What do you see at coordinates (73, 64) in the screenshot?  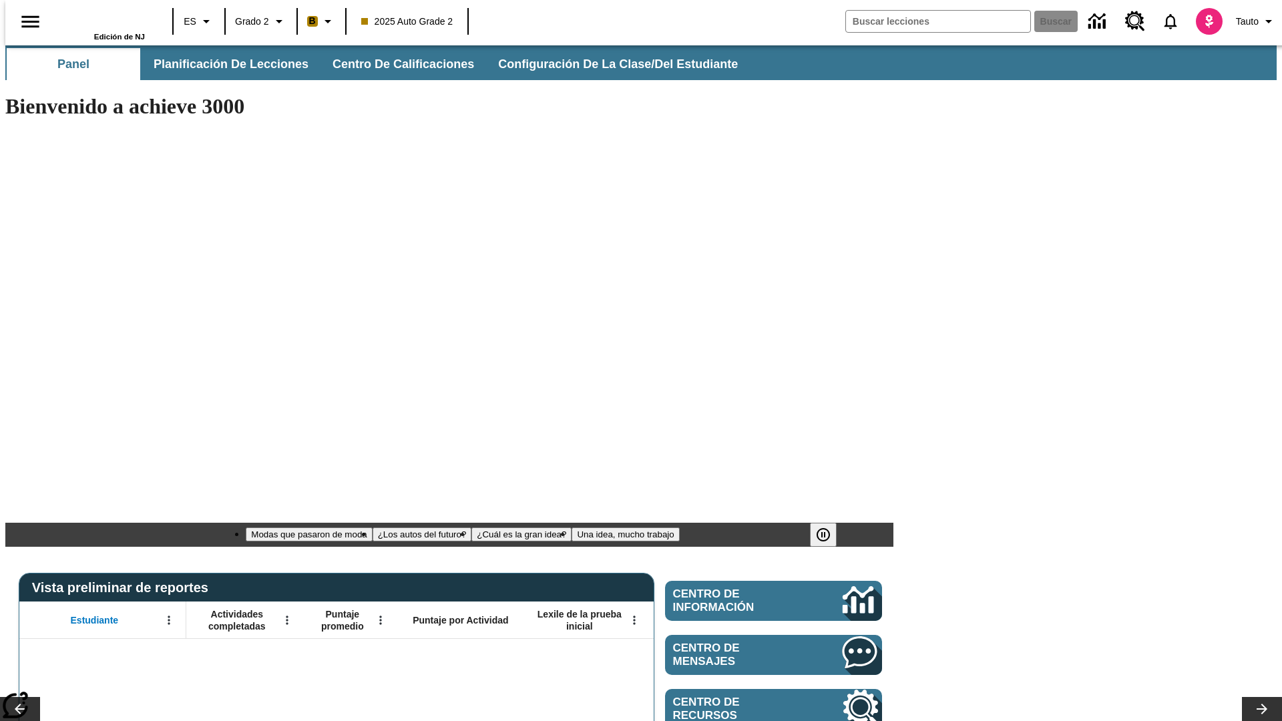 I see `button: Panel` at bounding box center [73, 64].